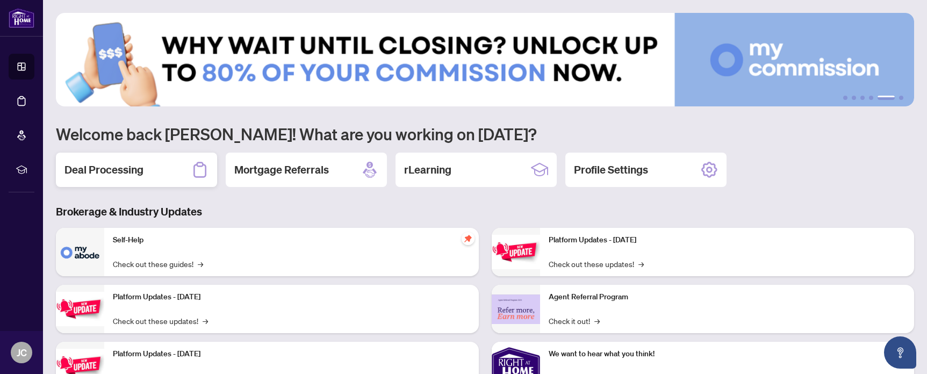 Image resolution: width=927 pixels, height=374 pixels. What do you see at coordinates (853, 98) in the screenshot?
I see `button: 2` at bounding box center [853, 98].